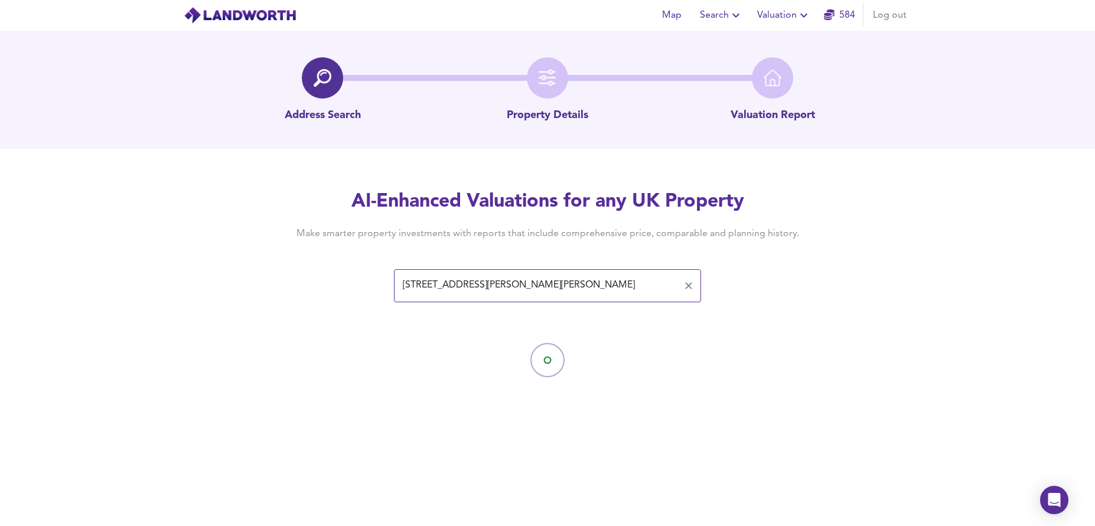  Describe the element at coordinates (548, 78) in the screenshot. I see `img: filter-icon` at that location.